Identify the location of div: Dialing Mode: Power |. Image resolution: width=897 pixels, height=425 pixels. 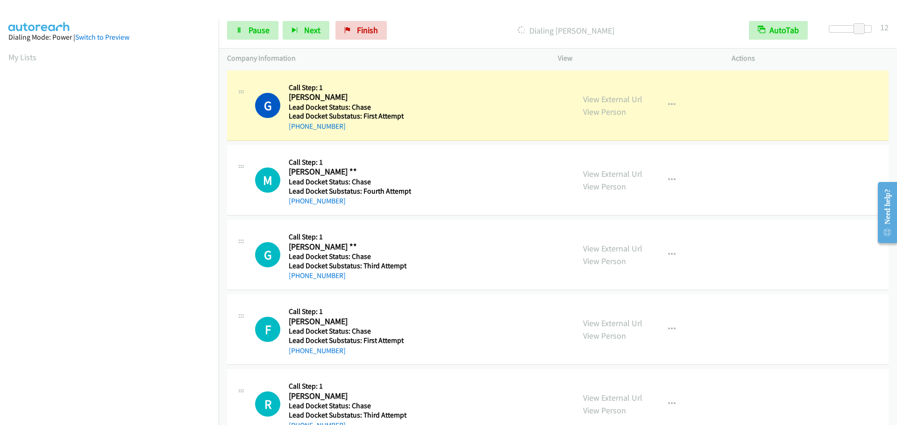
(109, 37).